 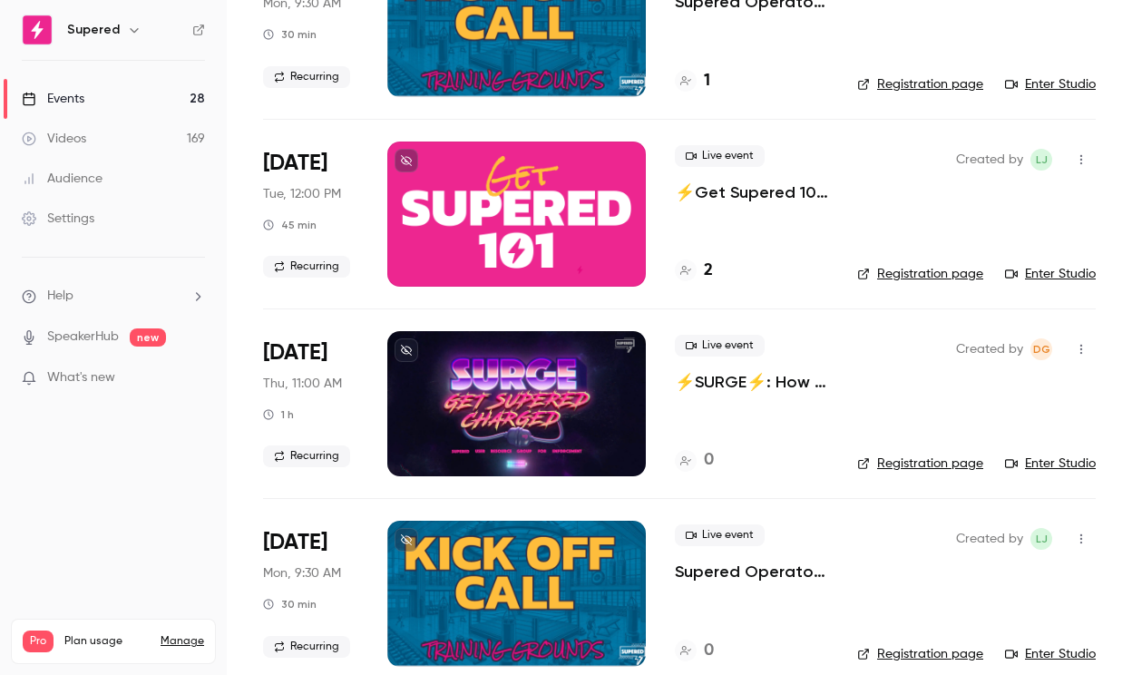 I want to click on p: / 150, so click(x=184, y=660).